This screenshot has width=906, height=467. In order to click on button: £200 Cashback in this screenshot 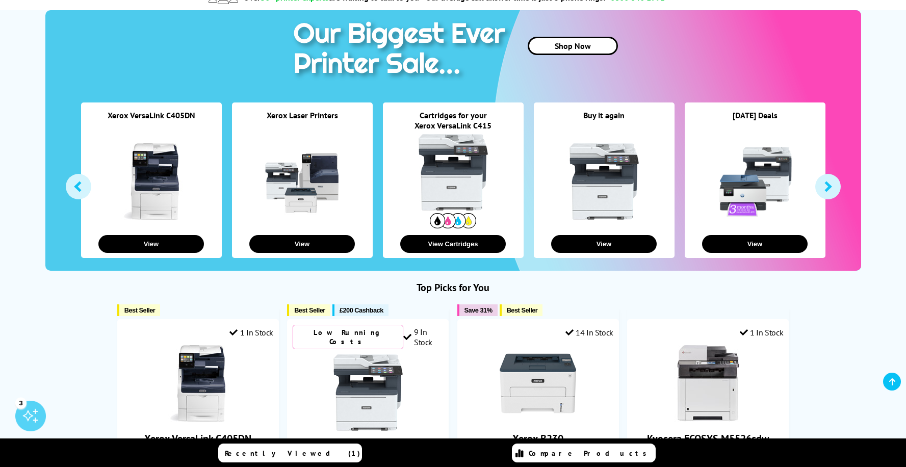, I will do `click(360, 310)`.